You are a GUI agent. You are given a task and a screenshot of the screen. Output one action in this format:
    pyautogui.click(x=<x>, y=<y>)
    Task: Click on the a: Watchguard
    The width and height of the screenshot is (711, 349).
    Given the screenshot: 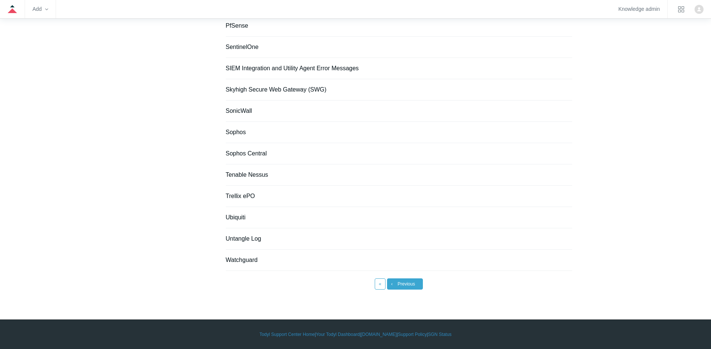 What is the action you would take?
    pyautogui.click(x=242, y=260)
    